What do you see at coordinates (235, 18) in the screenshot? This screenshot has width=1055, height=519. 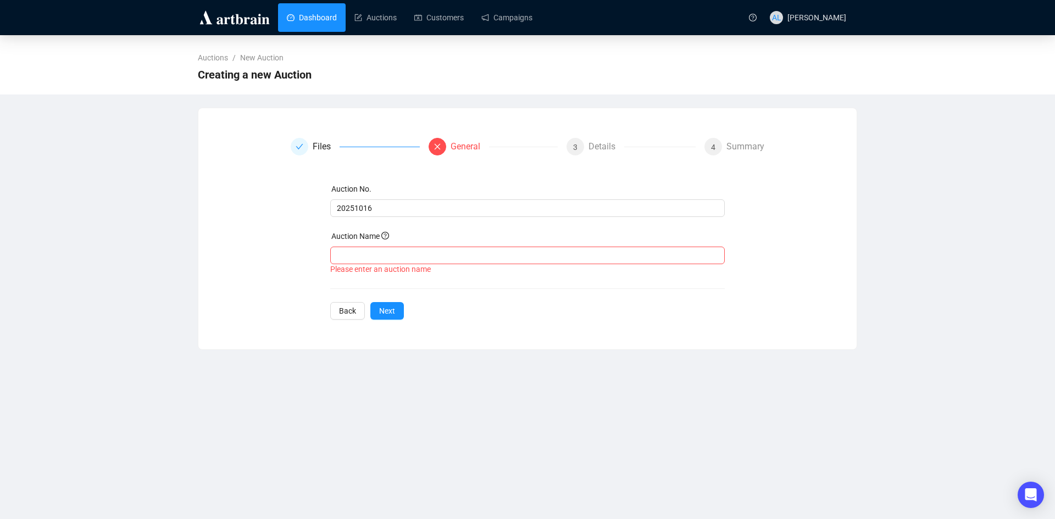 I see `img: logo` at bounding box center [235, 18].